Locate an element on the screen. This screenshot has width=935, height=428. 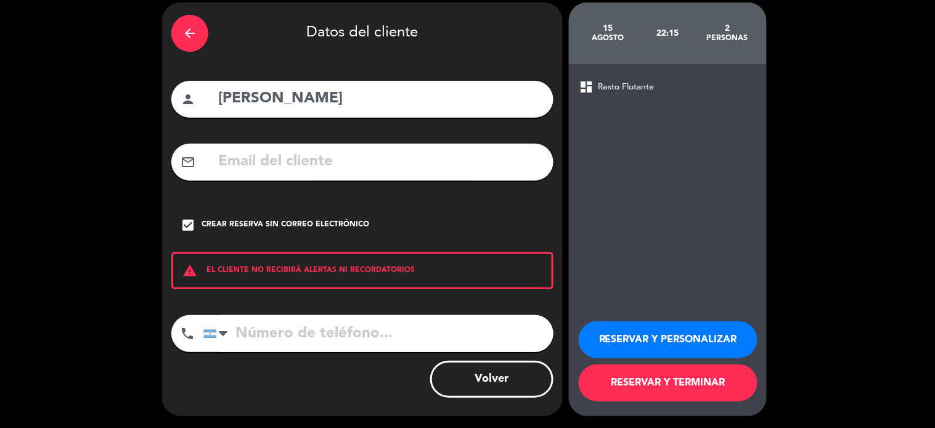
i: person is located at coordinates (188, 99).